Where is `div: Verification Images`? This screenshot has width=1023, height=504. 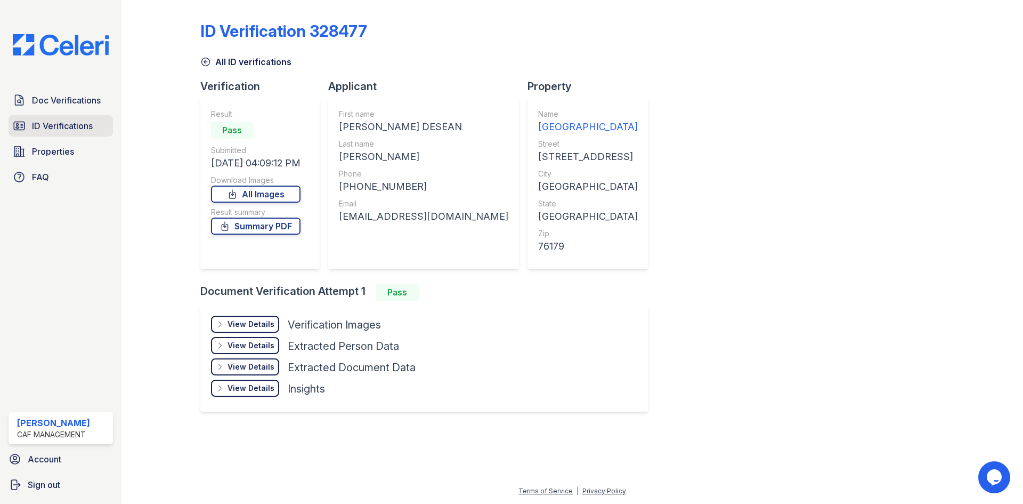 div: Verification Images is located at coordinates (334, 325).